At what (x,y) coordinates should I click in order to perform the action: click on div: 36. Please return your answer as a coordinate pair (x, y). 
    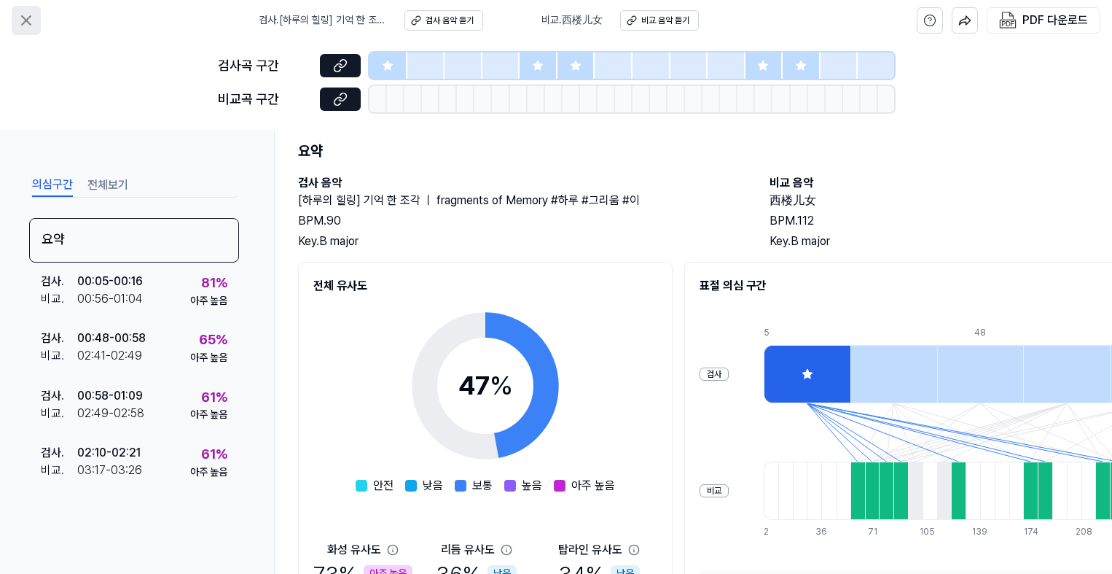
    Looking at the image, I should click on (823, 531).